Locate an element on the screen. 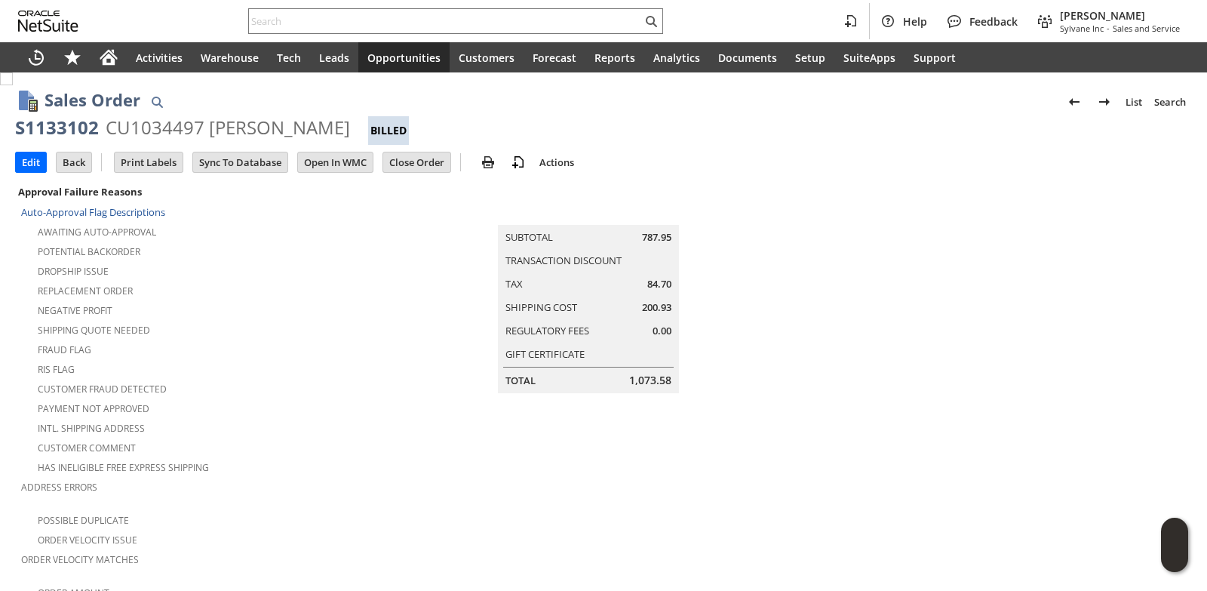 This screenshot has width=1207, height=591. span: Sylvane Inc is located at coordinates (1082, 28).